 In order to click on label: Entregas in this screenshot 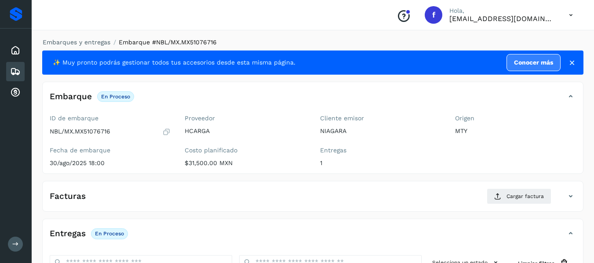, I will do `click(380, 150)`.